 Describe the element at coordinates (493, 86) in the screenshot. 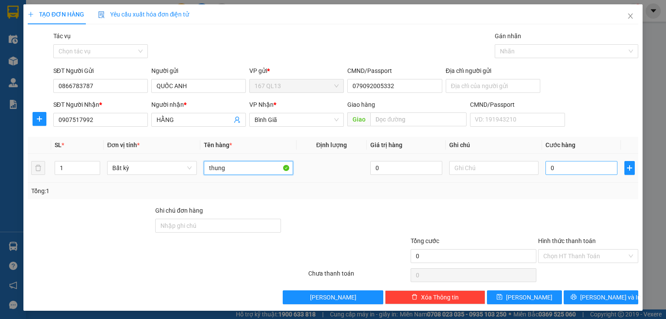

I see `input: Địa chỉ của người gửi` at that location.